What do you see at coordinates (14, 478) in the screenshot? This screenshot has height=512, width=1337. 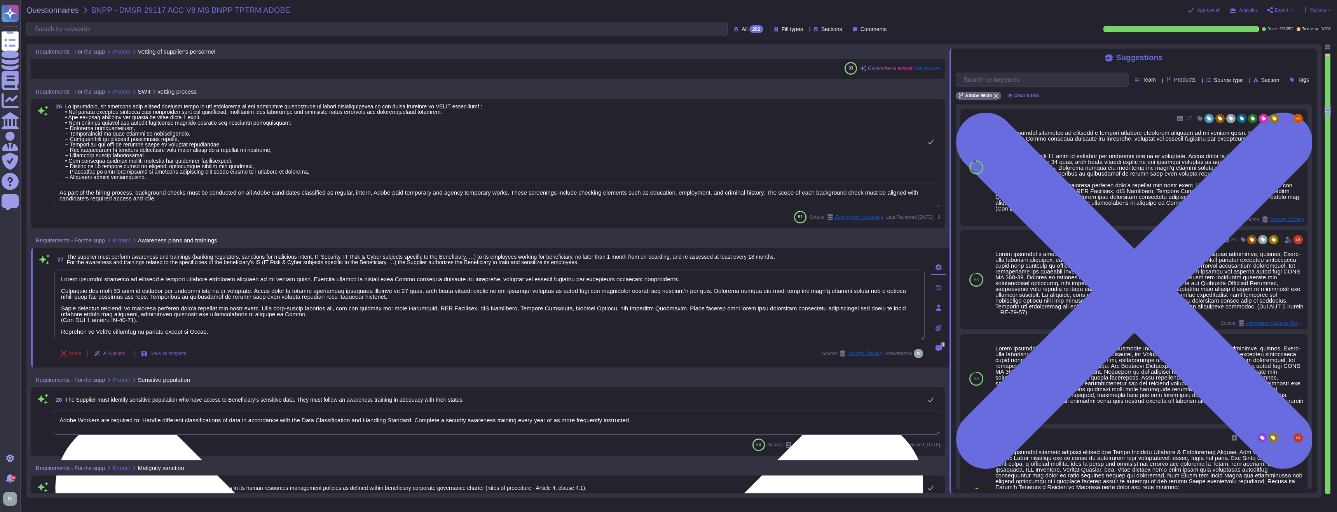 I see `div: 9+` at bounding box center [14, 478].